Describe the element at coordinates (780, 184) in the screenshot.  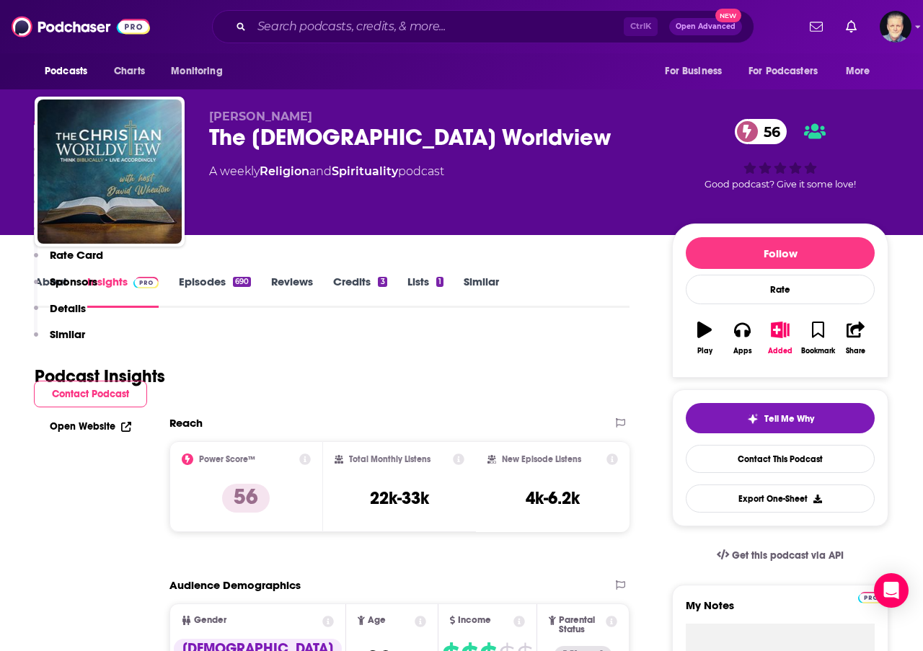
I see `span: Good podcast? Give it some love!` at that location.